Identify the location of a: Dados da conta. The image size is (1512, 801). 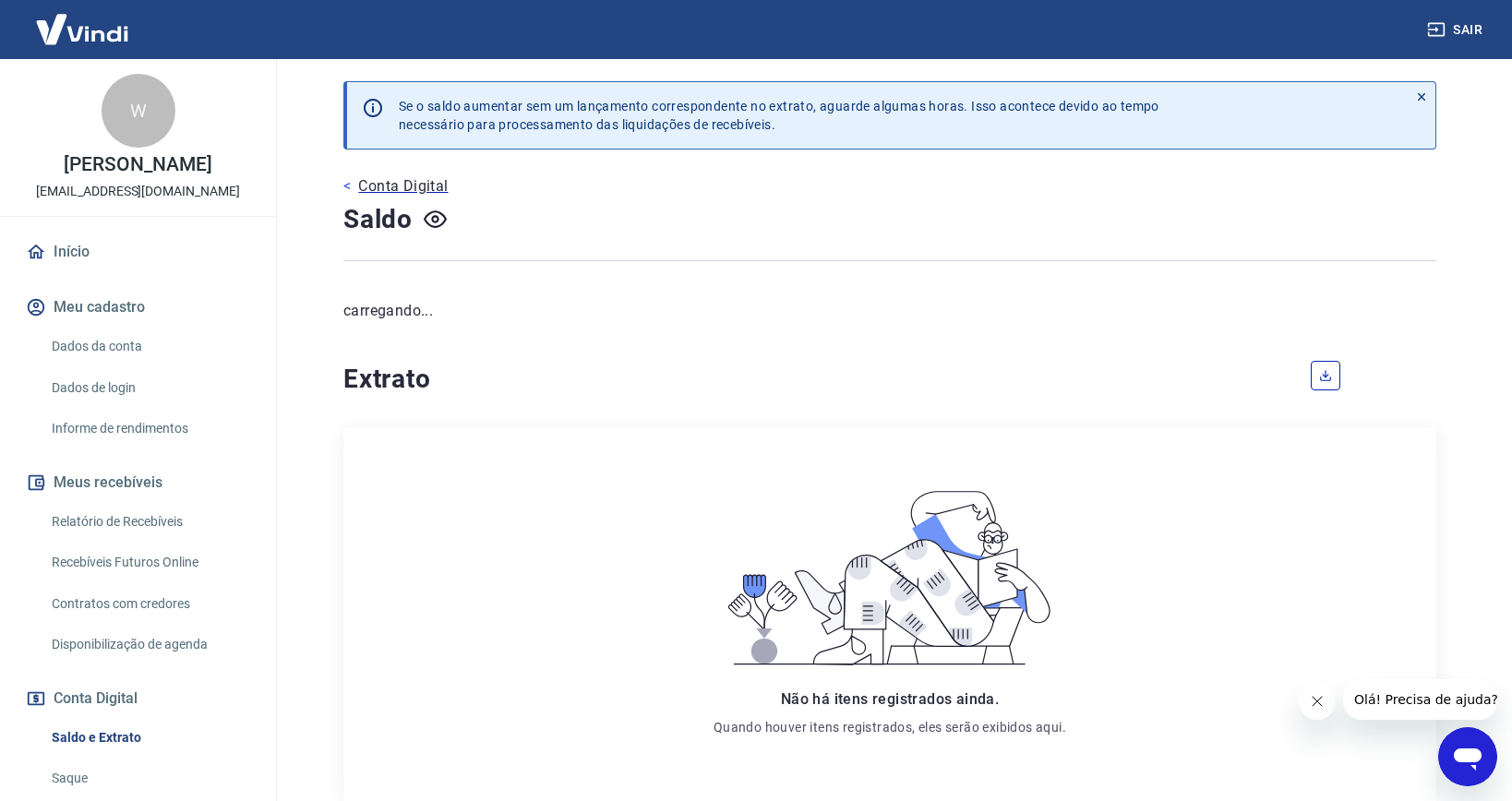
(149, 346).